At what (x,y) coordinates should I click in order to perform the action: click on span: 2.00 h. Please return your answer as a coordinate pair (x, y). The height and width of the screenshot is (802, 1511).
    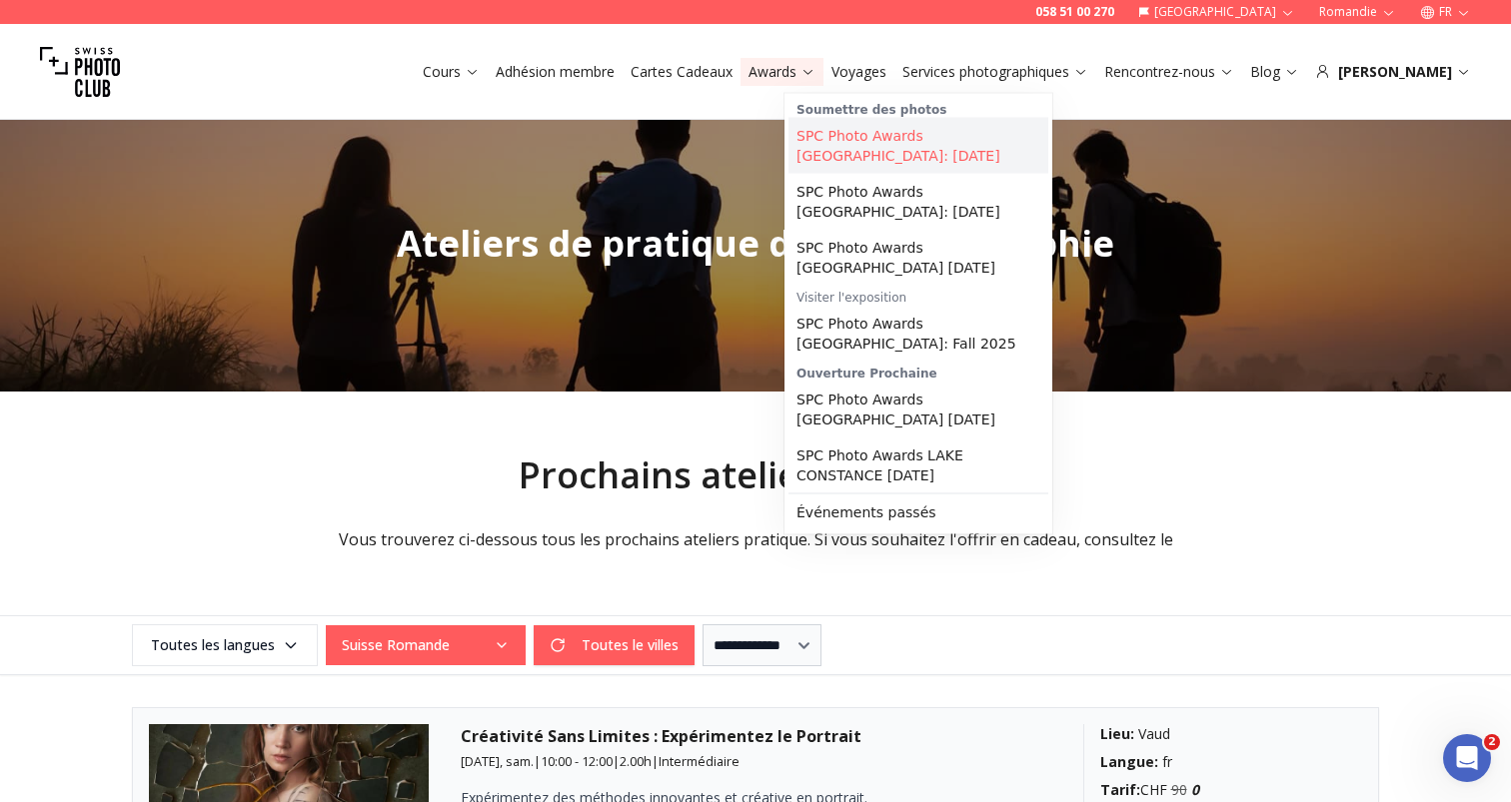
    Looking at the image, I should click on (636, 762).